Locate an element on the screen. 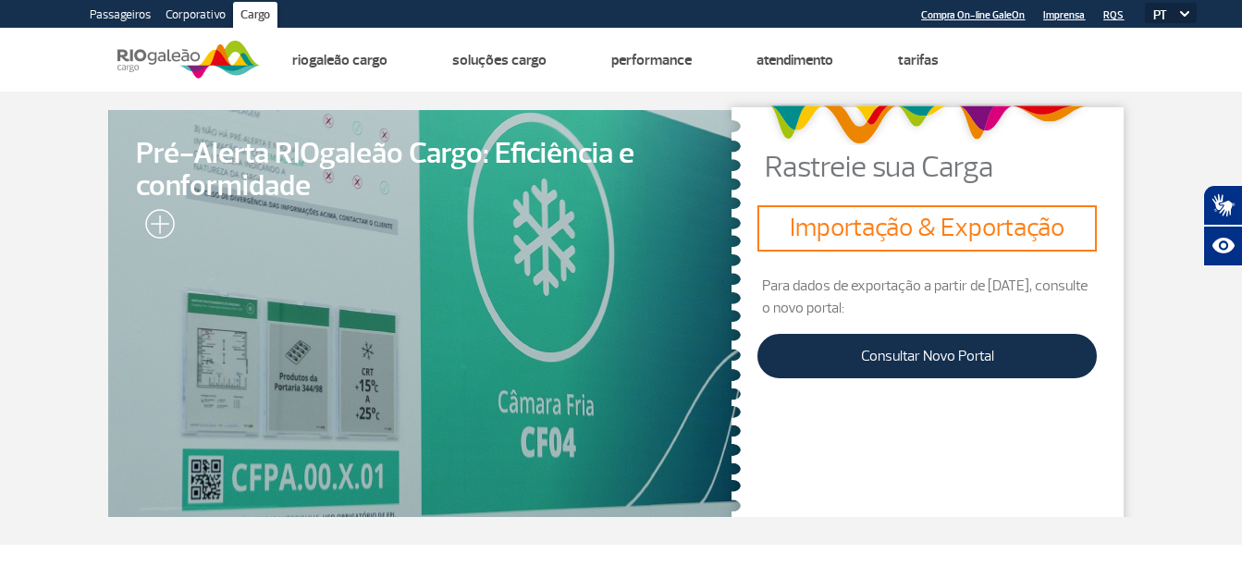 Image resolution: width=1242 pixels, height=566 pixels. a: Corporativo is located at coordinates (195, 17).